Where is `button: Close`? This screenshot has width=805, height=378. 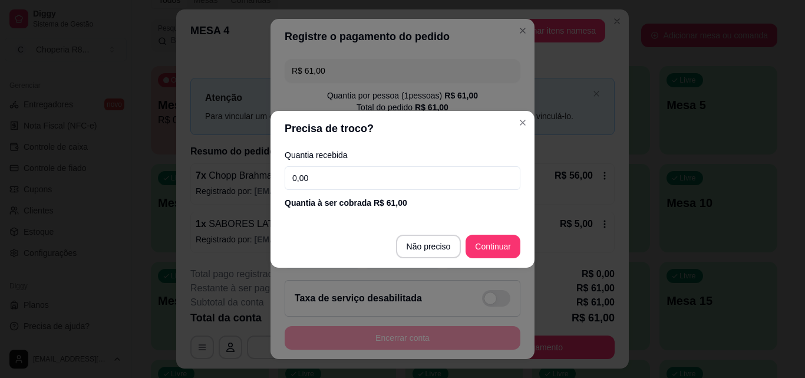 button: Close is located at coordinates (523, 123).